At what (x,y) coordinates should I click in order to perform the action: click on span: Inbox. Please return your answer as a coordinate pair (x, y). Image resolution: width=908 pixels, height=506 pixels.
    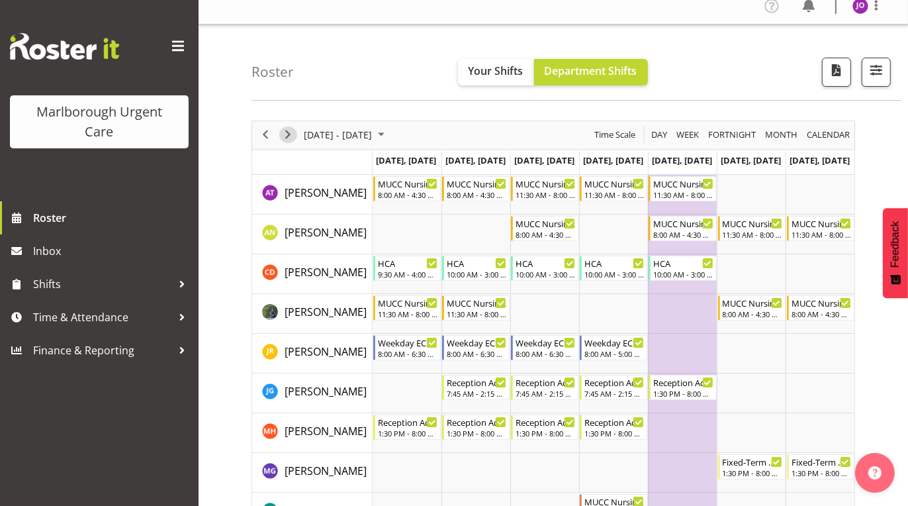
    Looking at the image, I should click on (112, 251).